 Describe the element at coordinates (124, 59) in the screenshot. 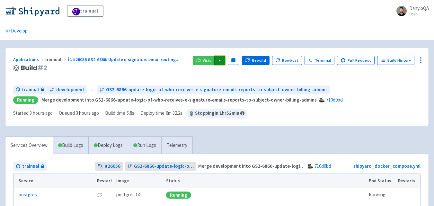

I see `a: #26056 GS2-6866: Update e-signature email routing...` at that location.